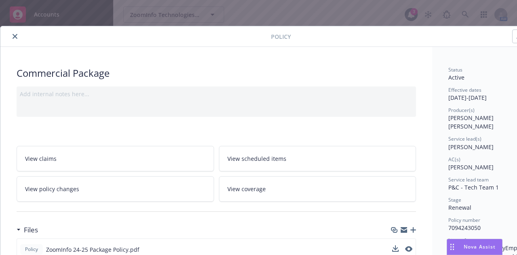 The height and width of the screenshot is (255, 517). I want to click on span: View claims, so click(41, 158).